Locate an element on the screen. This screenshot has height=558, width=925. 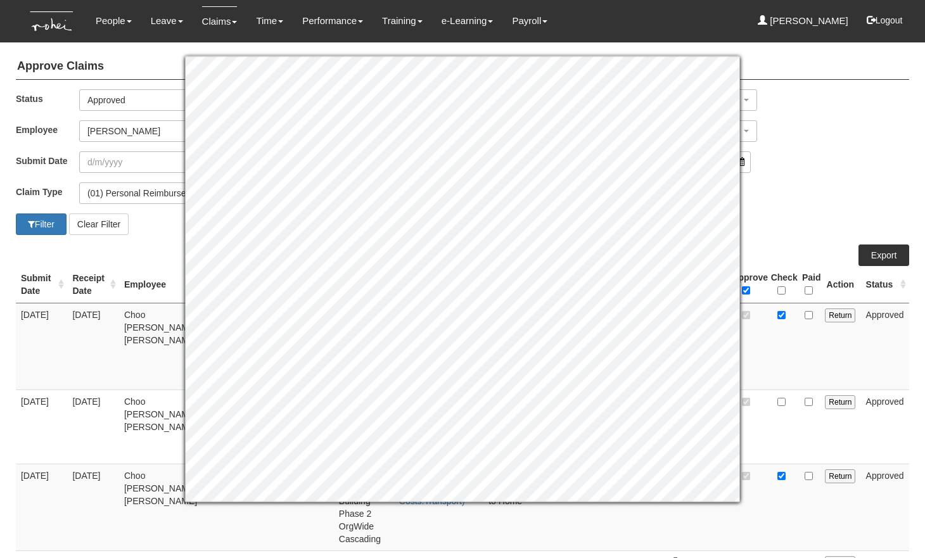
th: Check is located at coordinates (781, 285).